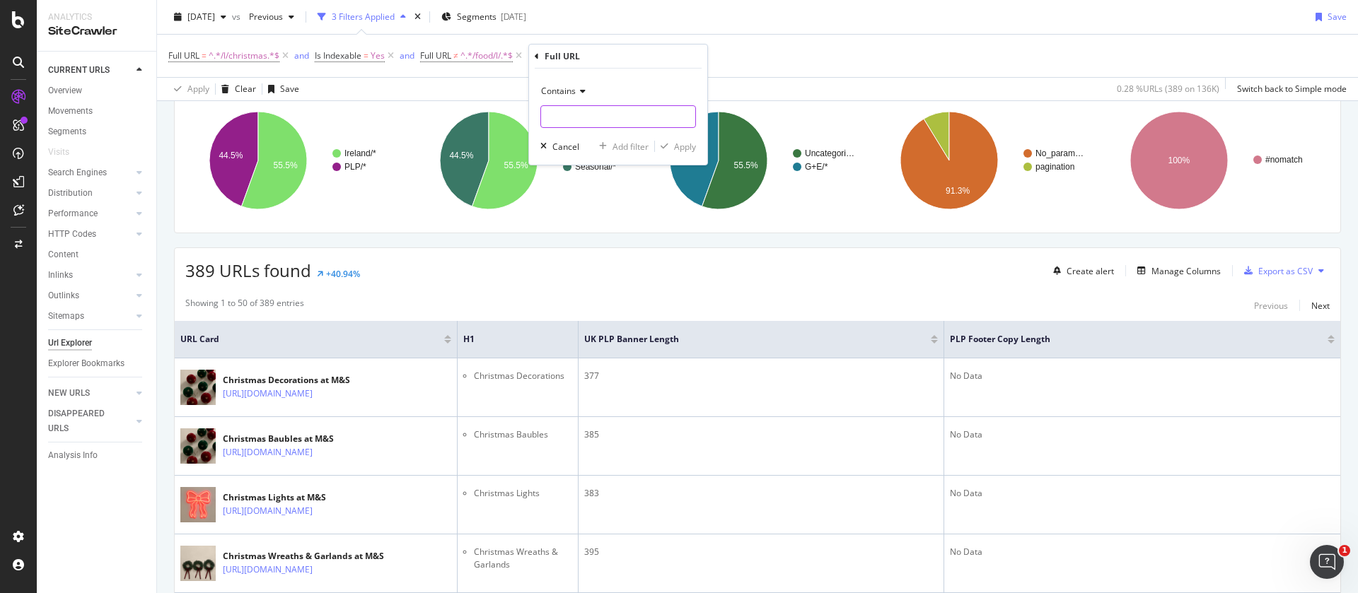 This screenshot has height=593, width=1358. I want to click on a: Sitemaps, so click(90, 316).